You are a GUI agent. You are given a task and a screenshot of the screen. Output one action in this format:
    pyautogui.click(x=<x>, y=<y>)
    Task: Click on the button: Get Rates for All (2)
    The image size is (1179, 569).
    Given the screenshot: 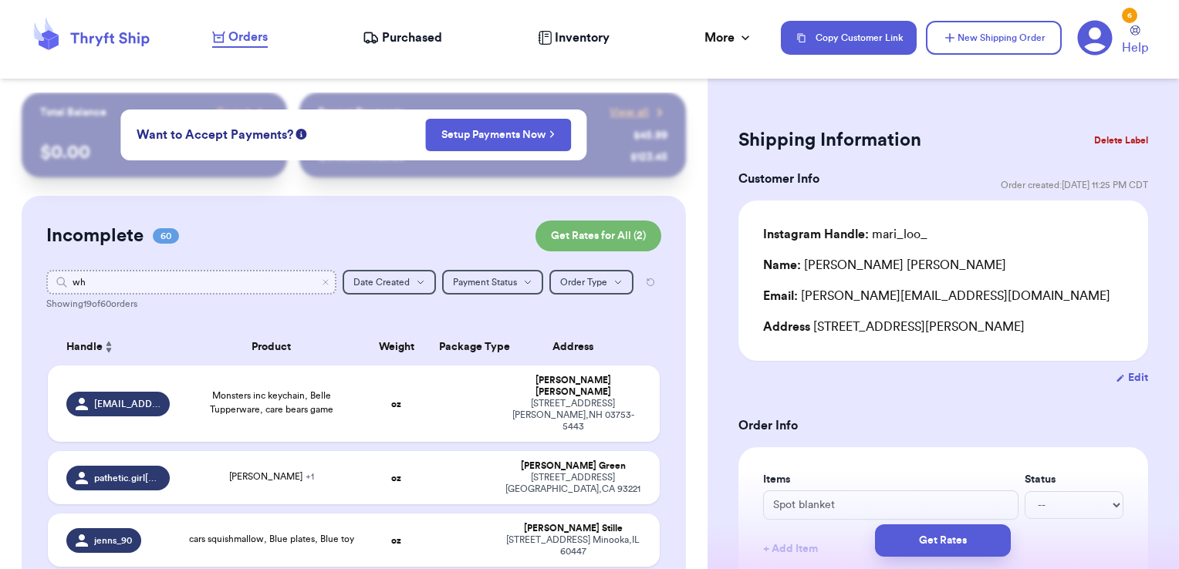 What is the action you would take?
    pyautogui.click(x=598, y=236)
    